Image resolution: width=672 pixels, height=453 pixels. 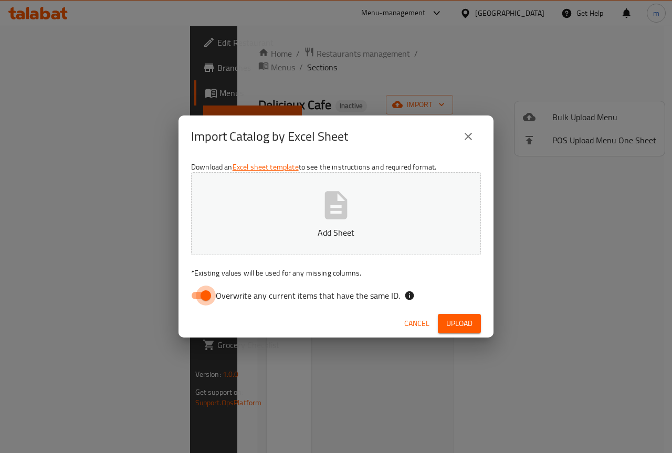 I want to click on button: Cancel, so click(x=417, y=324).